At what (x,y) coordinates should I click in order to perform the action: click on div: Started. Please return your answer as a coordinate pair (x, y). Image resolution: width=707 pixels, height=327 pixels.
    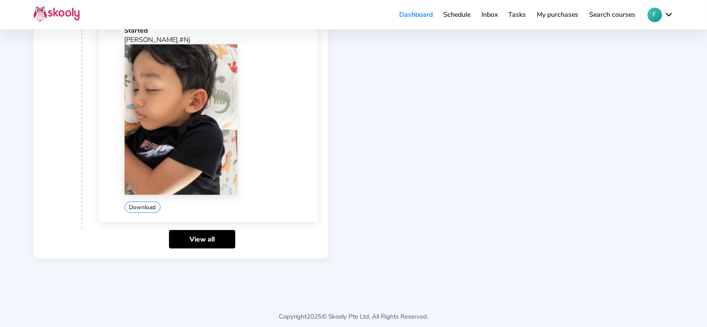
    Looking at the image, I should click on (218, 31).